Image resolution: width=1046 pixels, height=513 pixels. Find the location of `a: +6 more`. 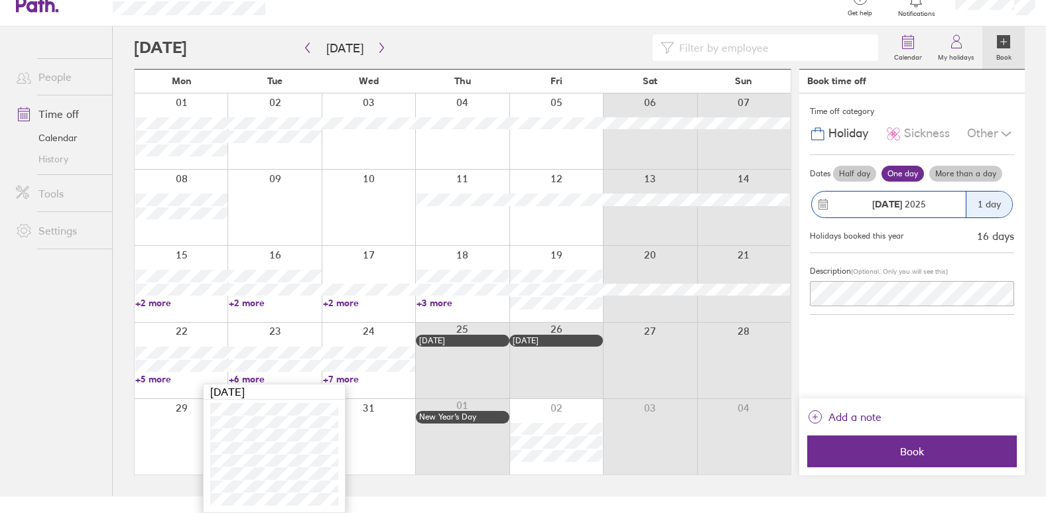

a: +6 more is located at coordinates (275, 379).